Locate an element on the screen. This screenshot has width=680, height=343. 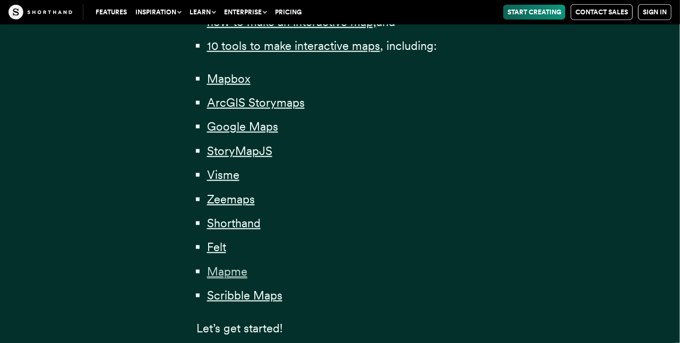
a: 10 tools to make interactive maps is located at coordinates (294, 46).